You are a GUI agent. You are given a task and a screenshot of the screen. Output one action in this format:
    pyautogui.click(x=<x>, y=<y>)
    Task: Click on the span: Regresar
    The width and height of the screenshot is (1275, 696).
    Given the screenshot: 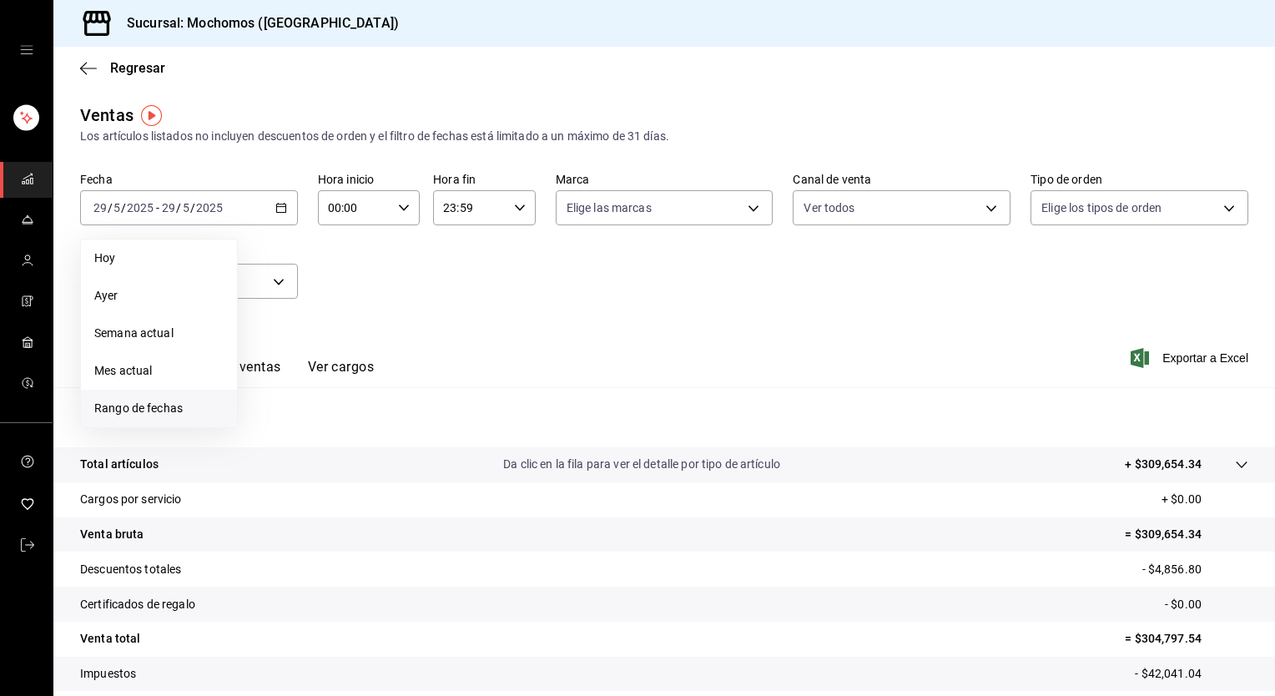 What is the action you would take?
    pyautogui.click(x=138, y=68)
    